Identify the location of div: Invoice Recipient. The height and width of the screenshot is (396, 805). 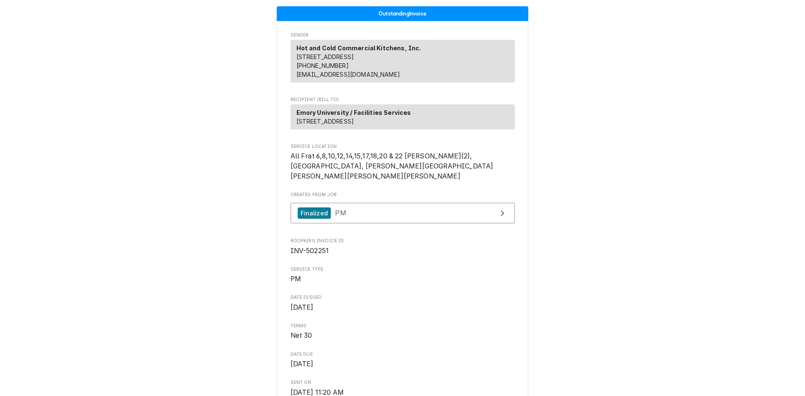
(402, 115).